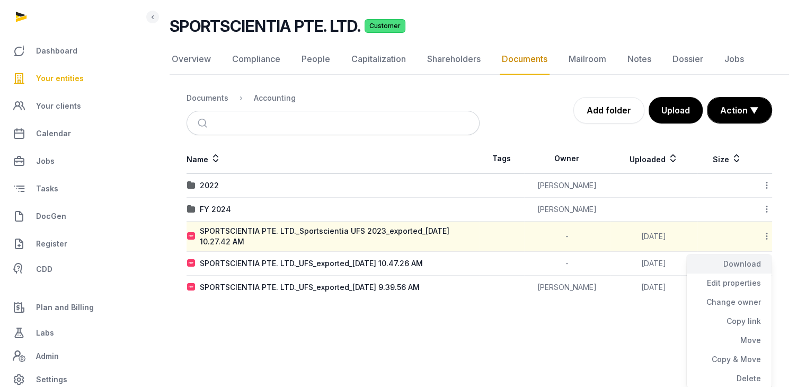 This screenshot has height=387, width=806. What do you see at coordinates (729, 359) in the screenshot?
I see `div: Copy & Move` at bounding box center [729, 359].